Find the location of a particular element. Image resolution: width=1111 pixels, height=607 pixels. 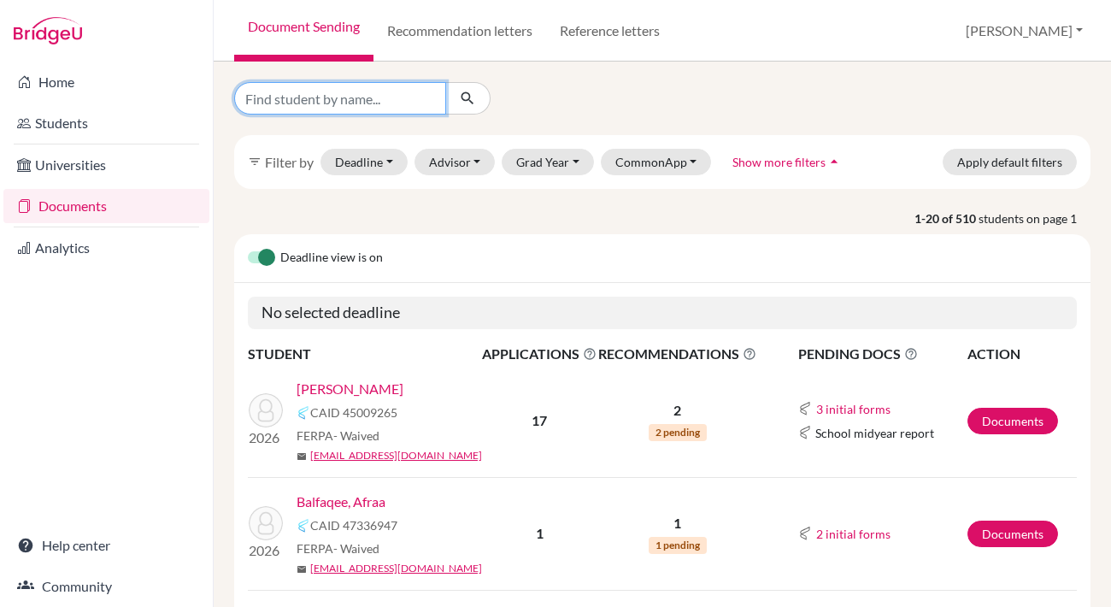

h5: No selected deadline is located at coordinates (662, 313).